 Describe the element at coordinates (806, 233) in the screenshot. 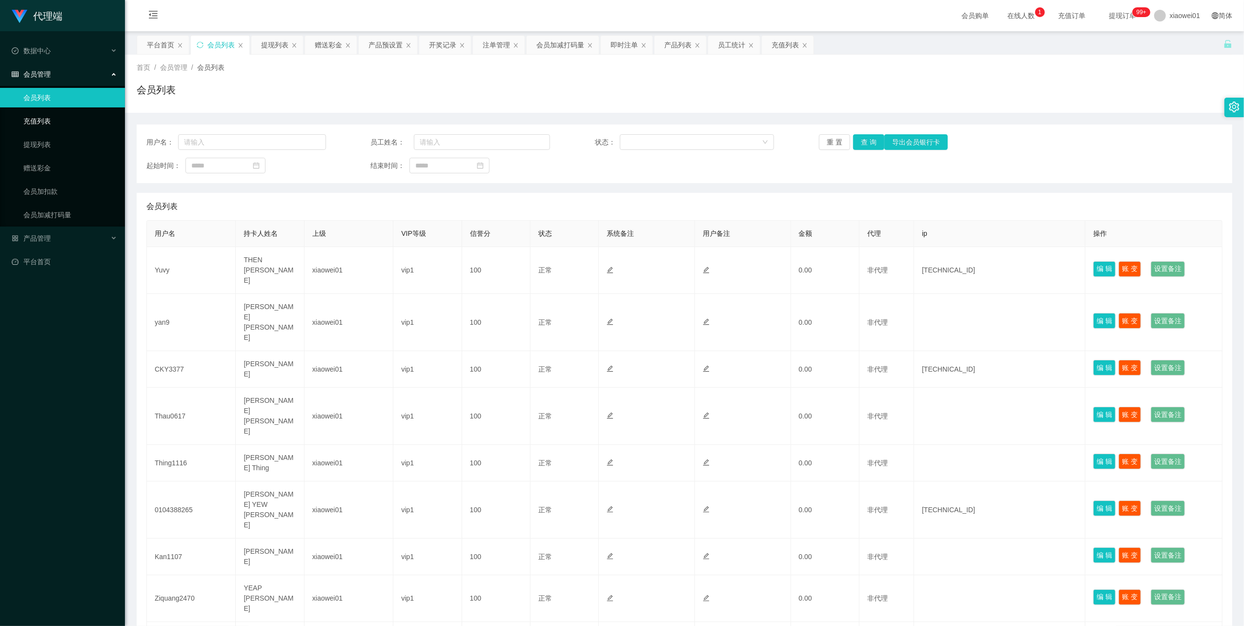

I see `span: 金额` at that location.